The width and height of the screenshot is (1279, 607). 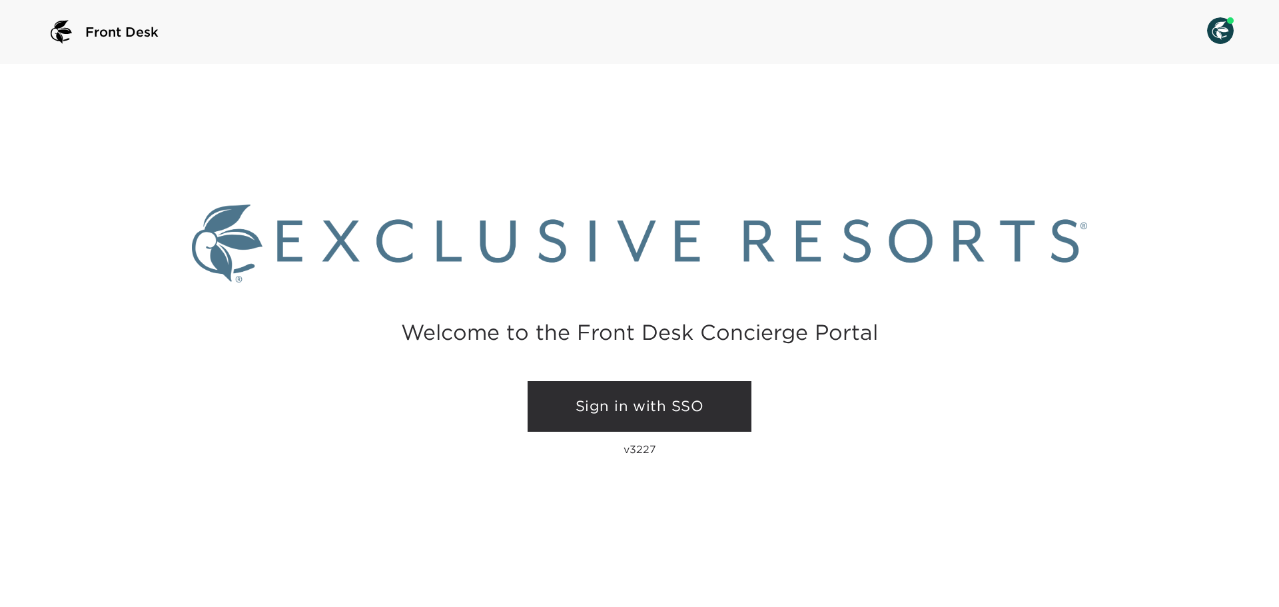 I want to click on img: logo, so click(x=61, y=32).